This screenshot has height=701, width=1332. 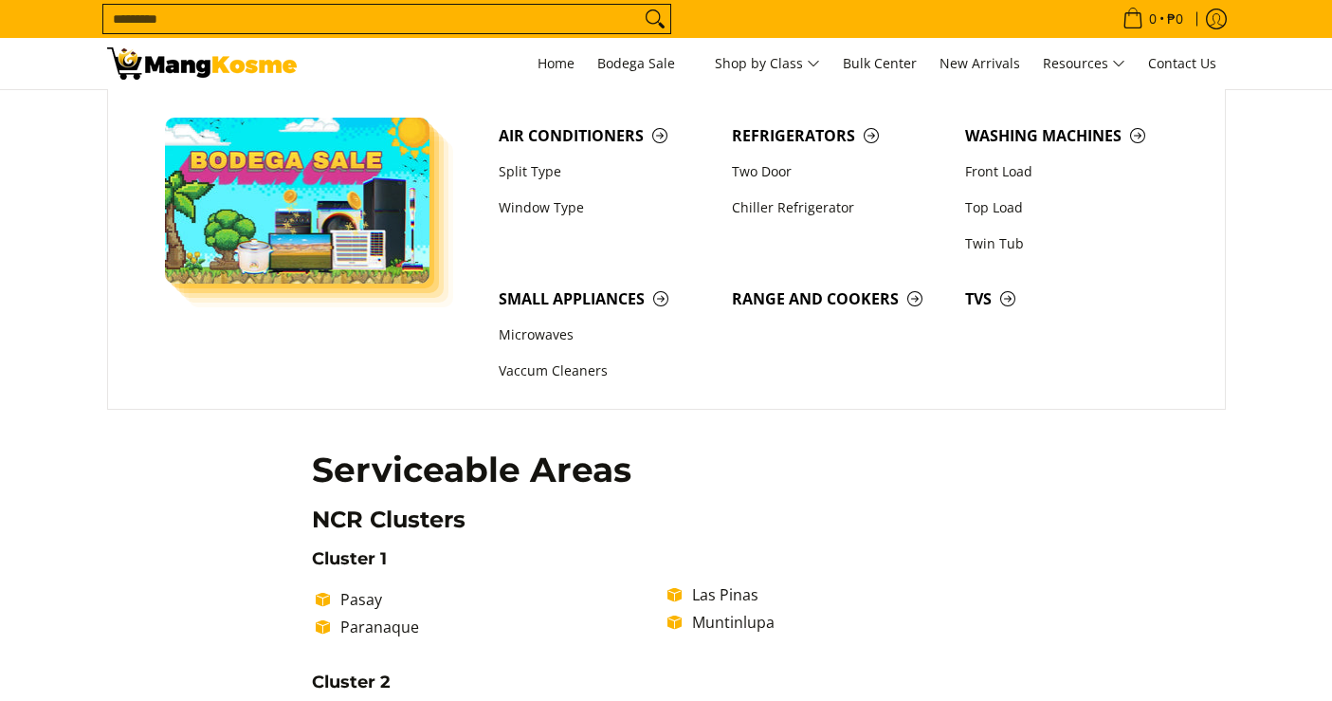 What do you see at coordinates (606, 136) in the screenshot?
I see `a: Air Conditioners` at bounding box center [606, 136].